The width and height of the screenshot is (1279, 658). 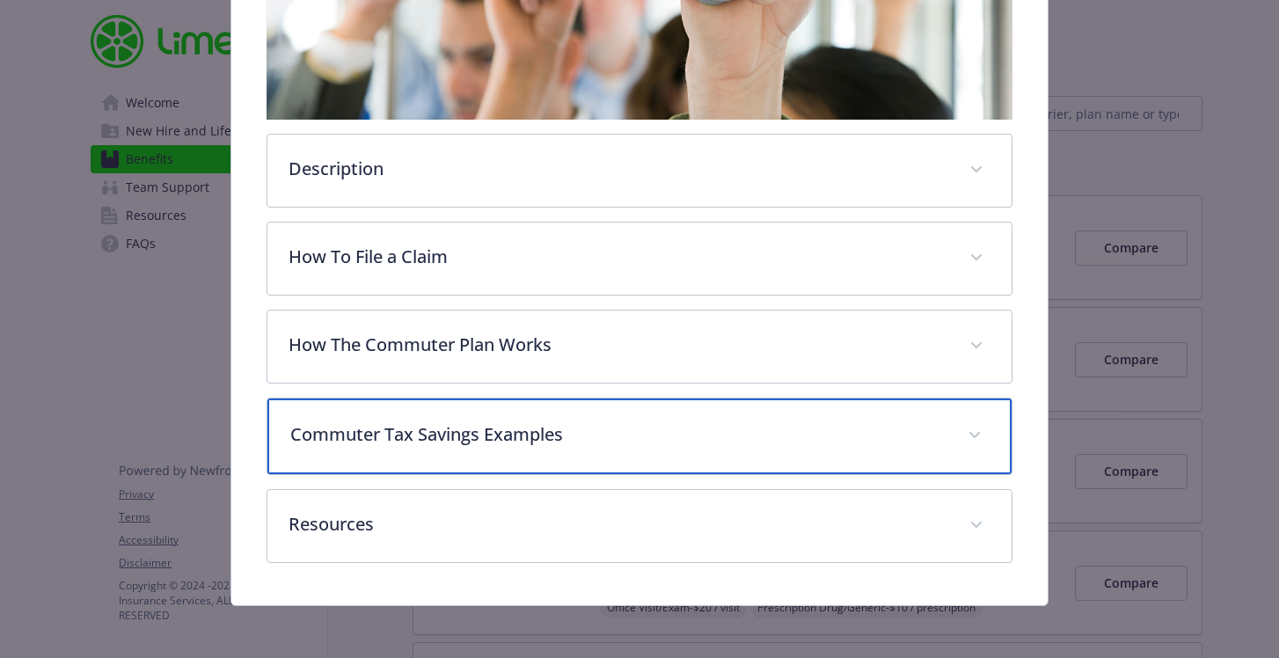 I want to click on p: How The Commuter Plan Works, so click(x=618, y=345).